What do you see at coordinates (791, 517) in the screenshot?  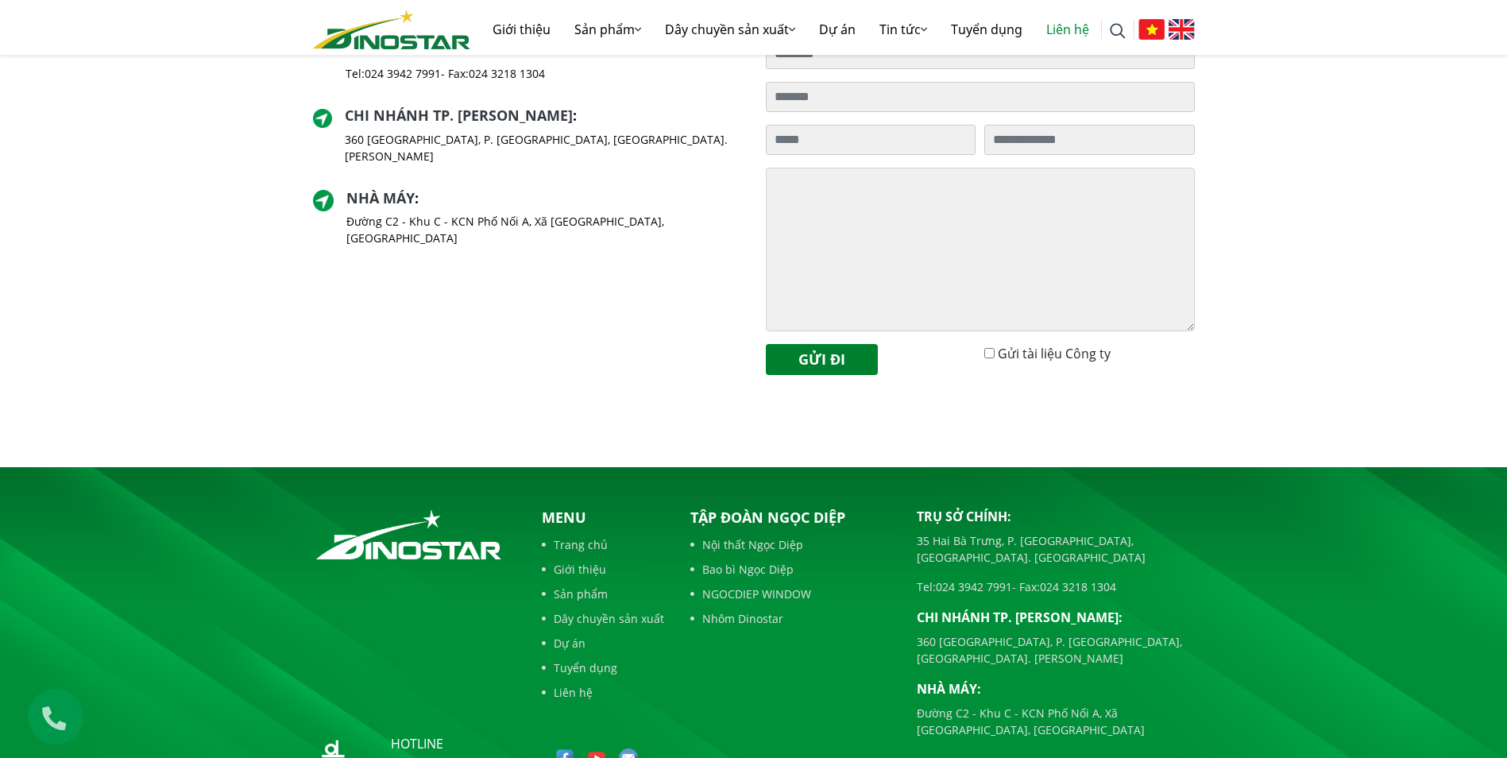 I see `p: Tập đoàn Ngọc Diệp` at bounding box center [791, 517].